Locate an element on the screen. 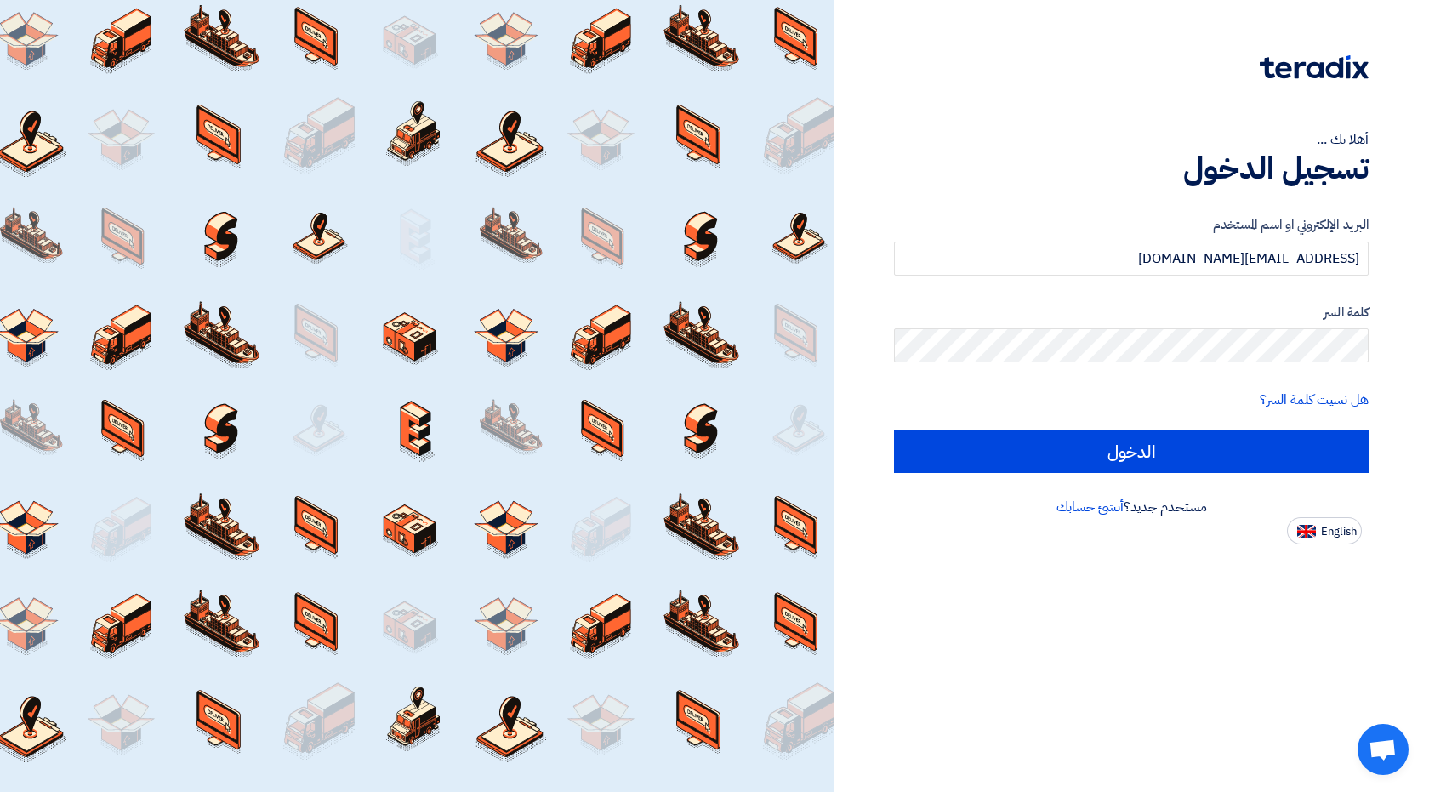  input: أدخل بريد العمل الإلكتروني او اسم المستخدم الخاص بك ... is located at coordinates (1131, 259).